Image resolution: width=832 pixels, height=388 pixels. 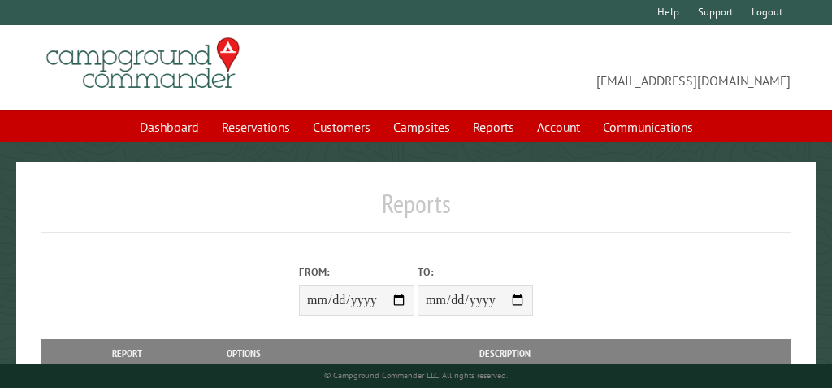 I want to click on small: © Campground Commander LLC. All rights reserved., so click(x=416, y=375).